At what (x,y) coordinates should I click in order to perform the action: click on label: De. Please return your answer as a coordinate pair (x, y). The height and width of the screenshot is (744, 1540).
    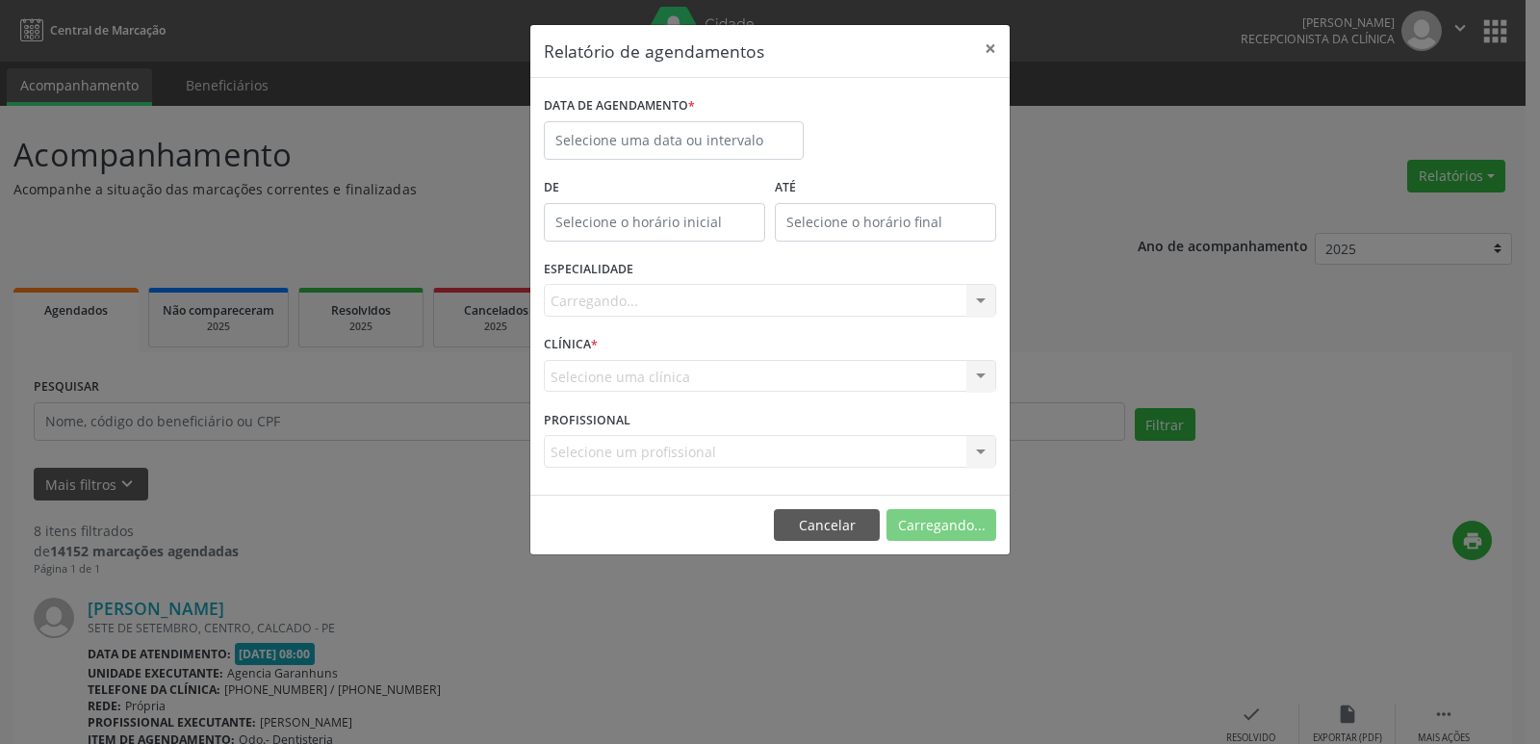
    Looking at the image, I should click on (655, 188).